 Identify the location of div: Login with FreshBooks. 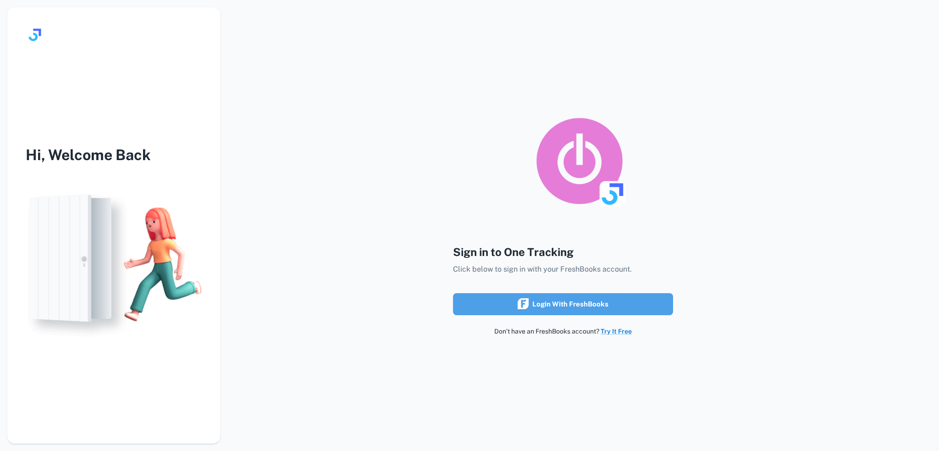
(563, 304).